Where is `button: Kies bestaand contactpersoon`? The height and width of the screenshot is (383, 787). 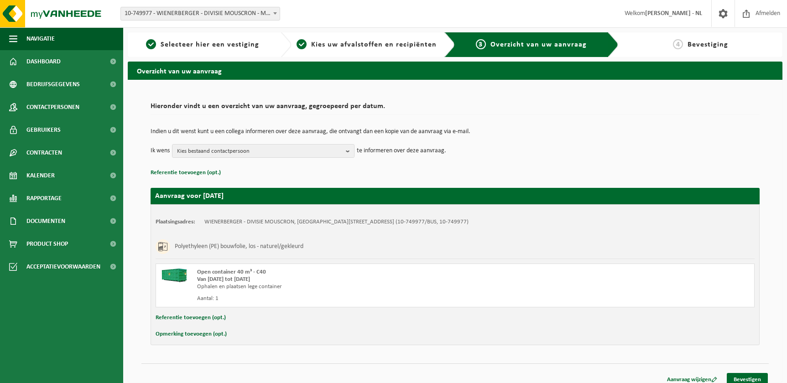
button: Kies bestaand contactpersoon is located at coordinates (263, 151).